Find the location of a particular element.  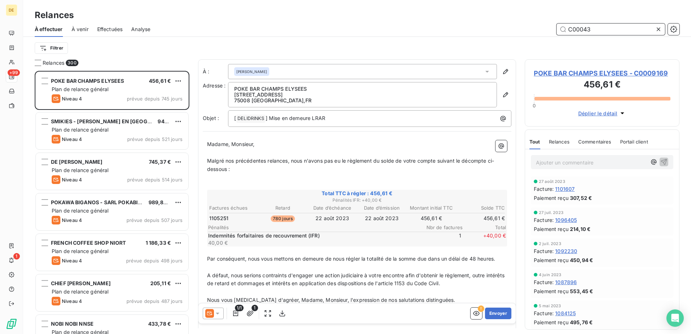

button: Déplier le détail is located at coordinates (602, 113).